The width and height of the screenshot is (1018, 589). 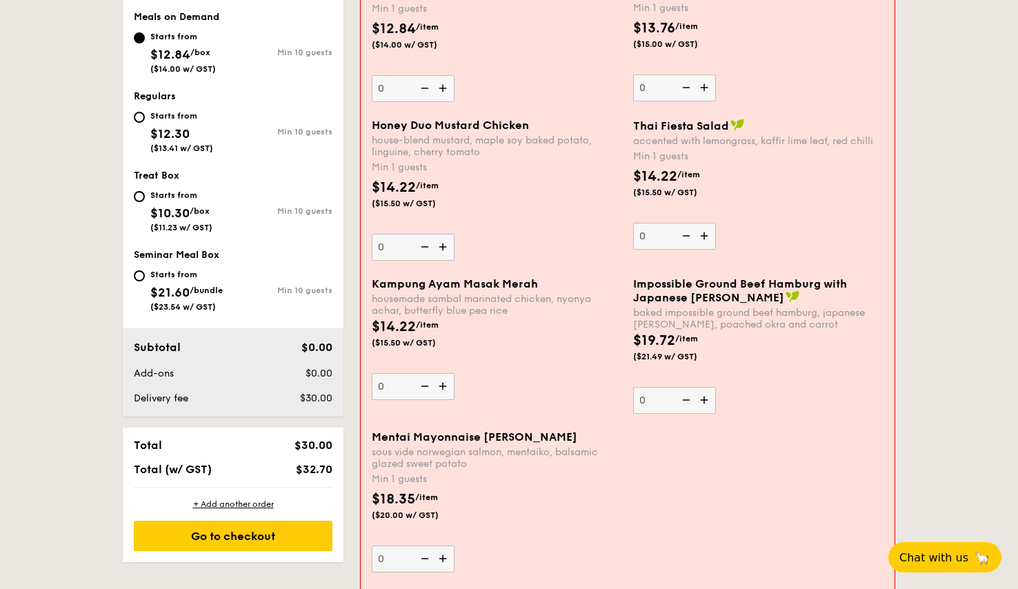 What do you see at coordinates (161, 398) in the screenshot?
I see `span: Delivery fee` at bounding box center [161, 398].